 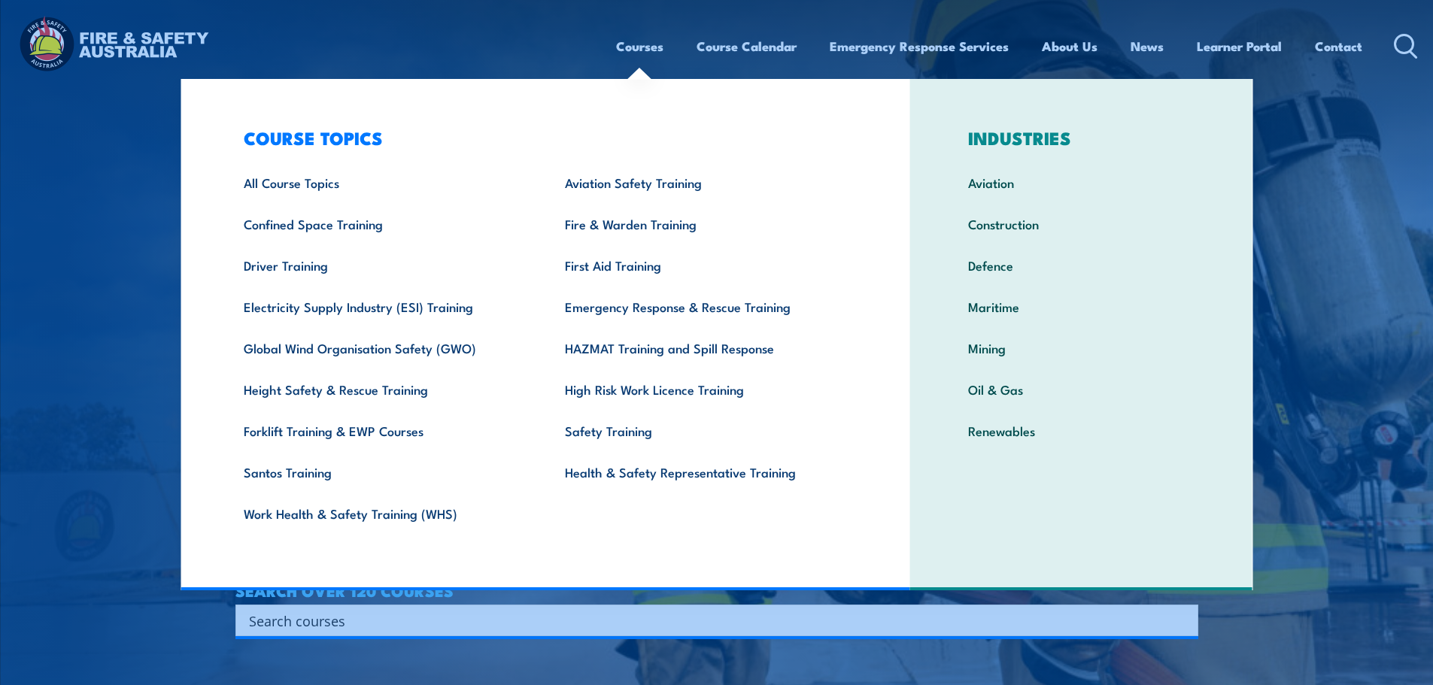 What do you see at coordinates (381, 347) in the screenshot?
I see `a: Global Wind Organisation Safety (GWO)` at bounding box center [381, 347].